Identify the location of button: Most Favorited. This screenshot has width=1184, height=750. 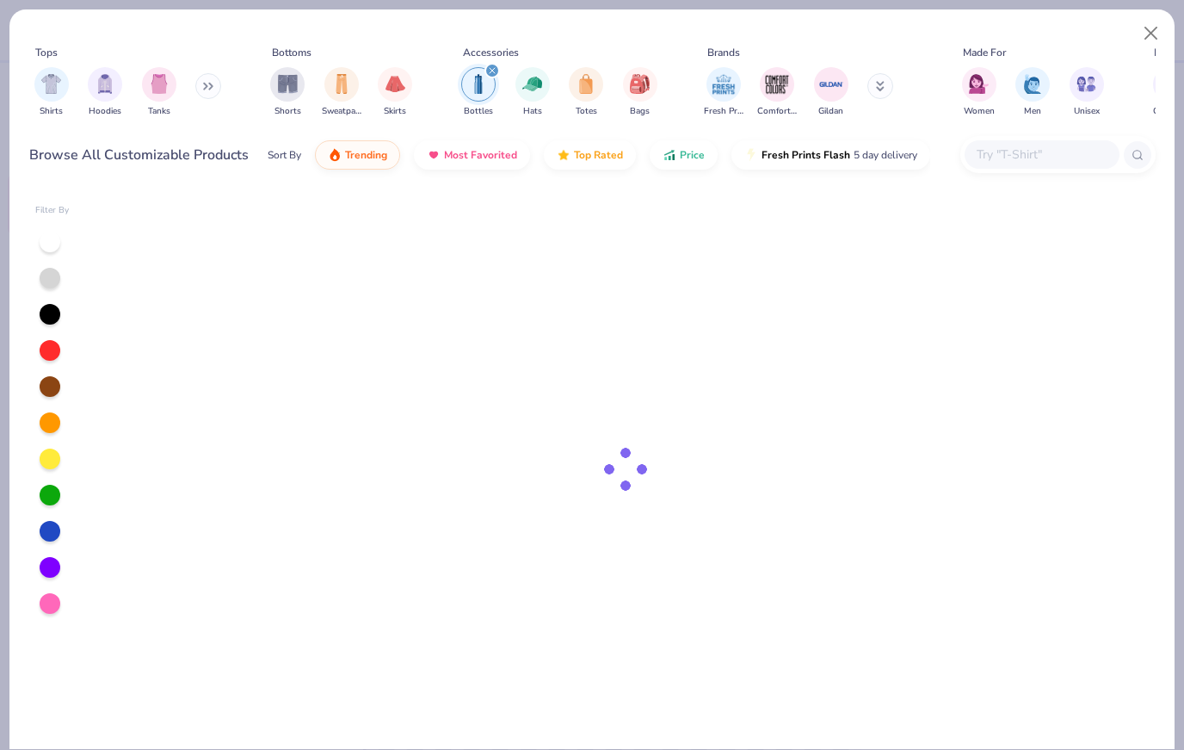
(472, 155).